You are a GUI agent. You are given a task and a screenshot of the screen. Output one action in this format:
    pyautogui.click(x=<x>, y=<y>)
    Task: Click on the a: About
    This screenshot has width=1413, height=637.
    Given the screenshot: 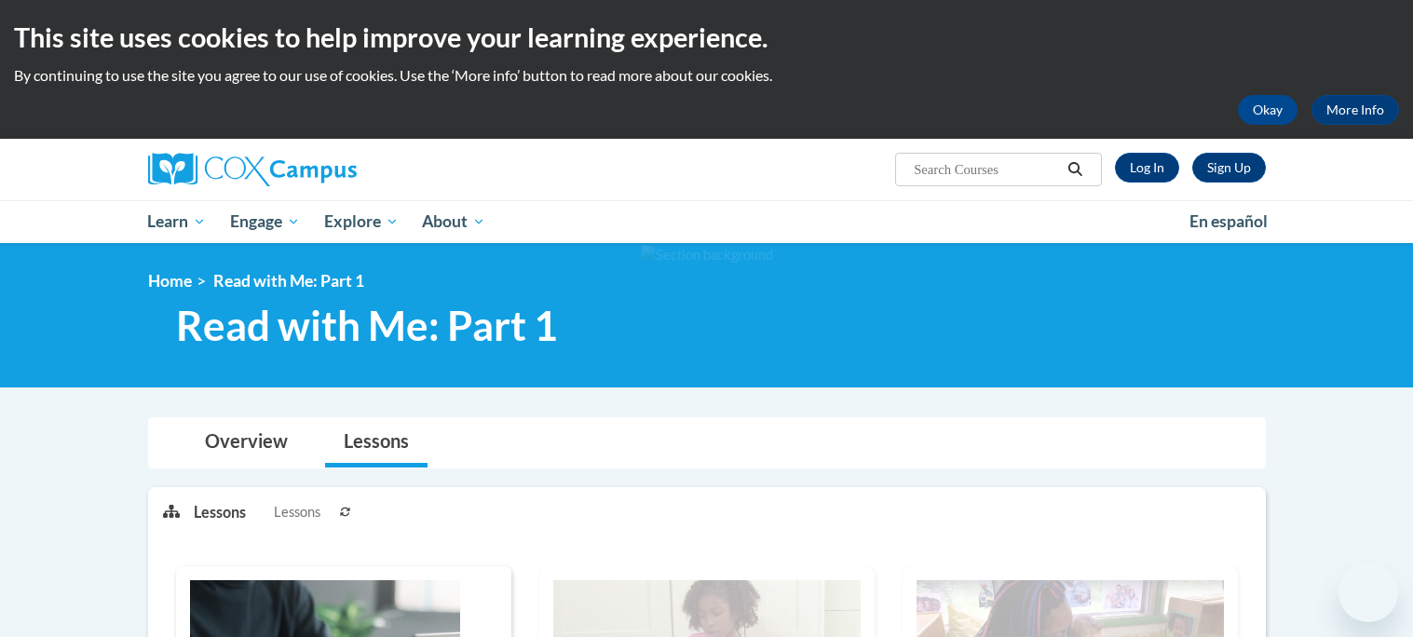 What is the action you would take?
    pyautogui.click(x=453, y=222)
    